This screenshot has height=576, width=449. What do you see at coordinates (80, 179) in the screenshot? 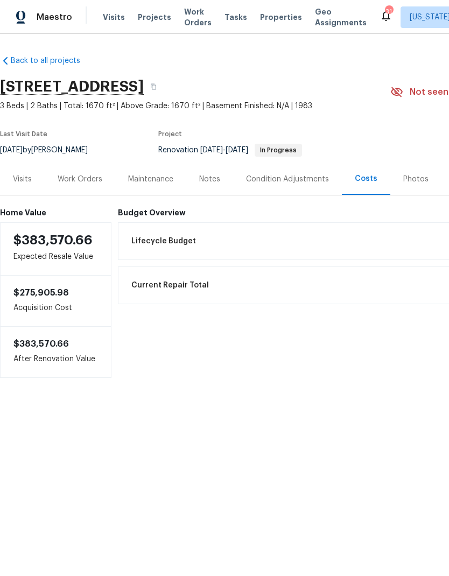
I see `div: Work Orders` at bounding box center [80, 179].